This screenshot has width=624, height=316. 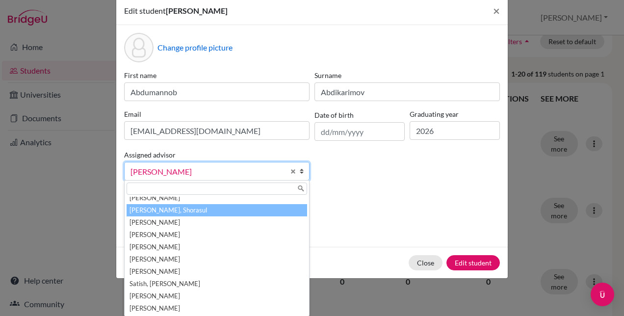 I want to click on span: Edit student, so click(x=145, y=10).